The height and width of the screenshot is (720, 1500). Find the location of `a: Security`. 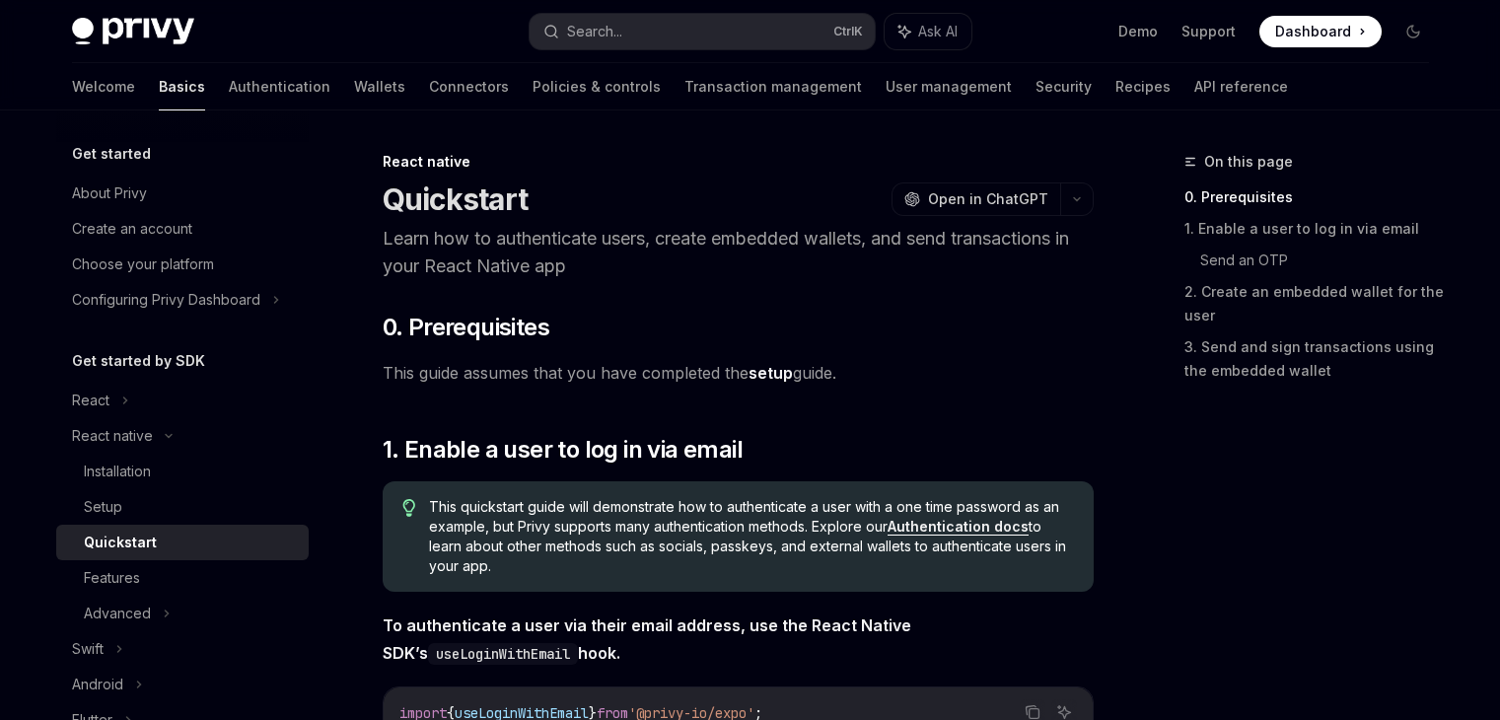

a: Security is located at coordinates (1063, 87).